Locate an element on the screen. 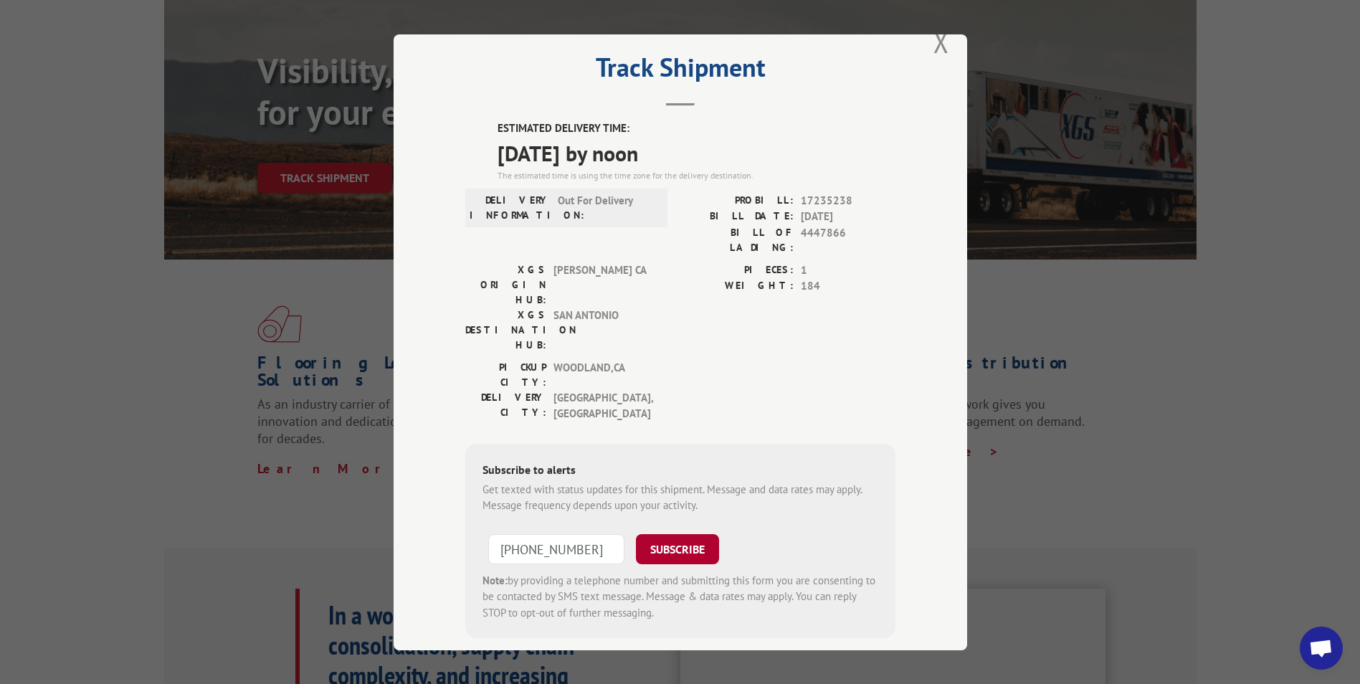 This screenshot has width=1360, height=684. label: PIECES: is located at coordinates (737, 270).